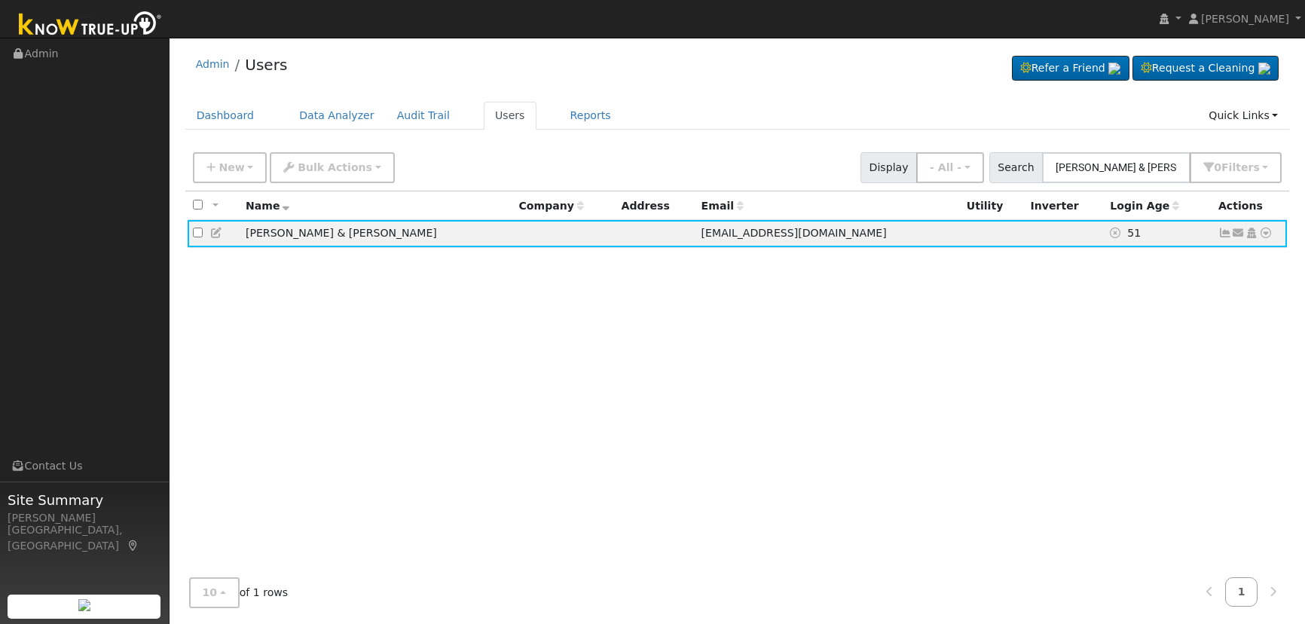 This screenshot has width=1305, height=624. Describe the element at coordinates (1238, 233) in the screenshot. I see `a: lamont4e@yahoo.com` at that location.